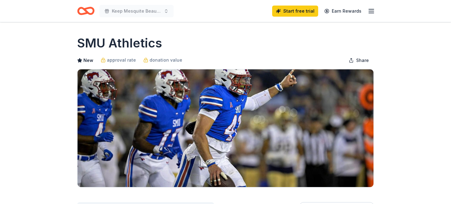 The width and height of the screenshot is (451, 204). What do you see at coordinates (295, 11) in the screenshot?
I see `a: Start free trial` at bounding box center [295, 11].